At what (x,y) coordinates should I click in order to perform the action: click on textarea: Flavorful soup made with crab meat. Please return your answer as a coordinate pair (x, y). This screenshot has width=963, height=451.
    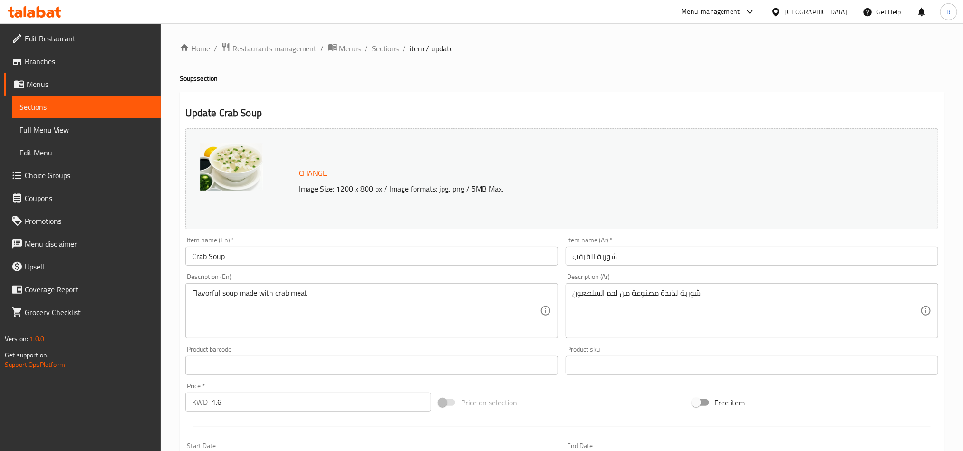
    Looking at the image, I should click on (366, 311).